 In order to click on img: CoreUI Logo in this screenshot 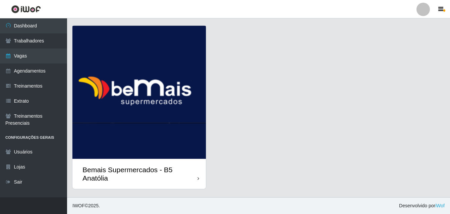, I will do `click(26, 9)`.